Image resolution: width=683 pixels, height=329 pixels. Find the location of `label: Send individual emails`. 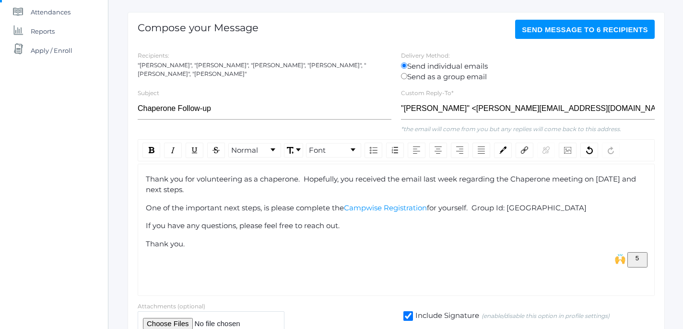

label: Send individual emails is located at coordinates (528, 66).